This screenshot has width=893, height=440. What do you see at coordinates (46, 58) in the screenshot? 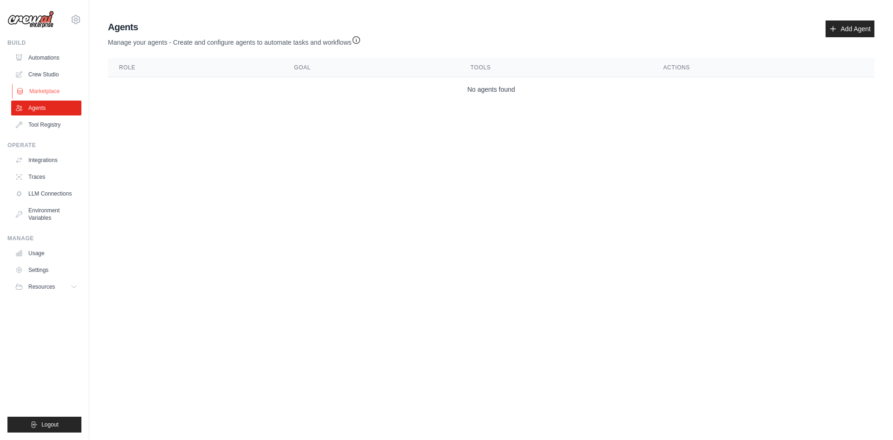
I see `a: Automations` at bounding box center [46, 58].